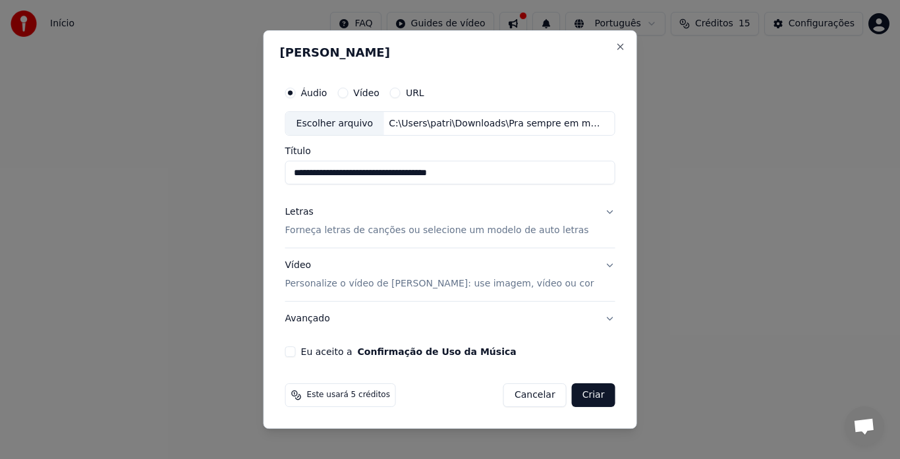 The image size is (900, 459). Describe the element at coordinates (366, 93) in the screenshot. I see `label: Vídeo` at that location.